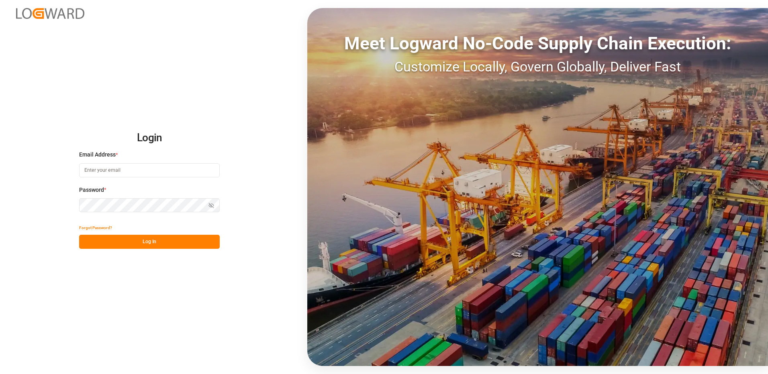  What do you see at coordinates (537, 43) in the screenshot?
I see `div: Meet Logward No-Code Supply Chain Execution:` at bounding box center [537, 43].